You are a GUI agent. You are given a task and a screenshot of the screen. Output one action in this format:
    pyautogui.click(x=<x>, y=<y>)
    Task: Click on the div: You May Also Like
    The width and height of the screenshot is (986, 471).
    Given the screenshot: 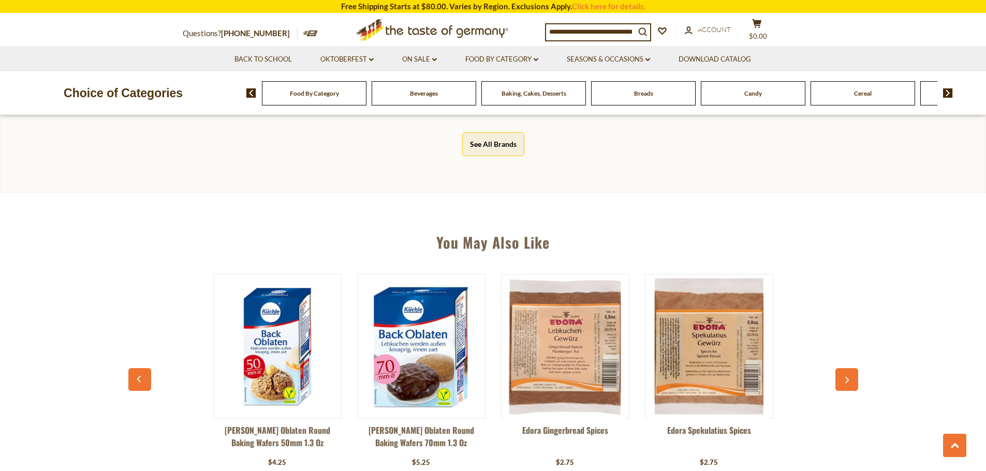 What is the action you would take?
    pyautogui.click(x=493, y=240)
    